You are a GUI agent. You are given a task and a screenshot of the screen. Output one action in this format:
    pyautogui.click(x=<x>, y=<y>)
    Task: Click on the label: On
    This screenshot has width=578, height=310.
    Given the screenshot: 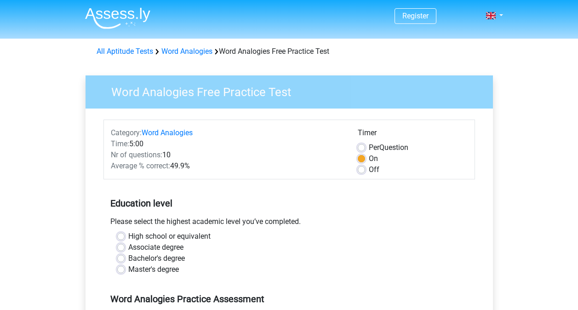 What is the action you would take?
    pyautogui.click(x=374, y=159)
    